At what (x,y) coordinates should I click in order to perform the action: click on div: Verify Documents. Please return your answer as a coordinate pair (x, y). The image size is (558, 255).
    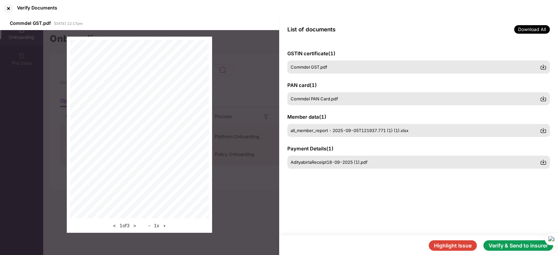
    Looking at the image, I should click on (37, 8).